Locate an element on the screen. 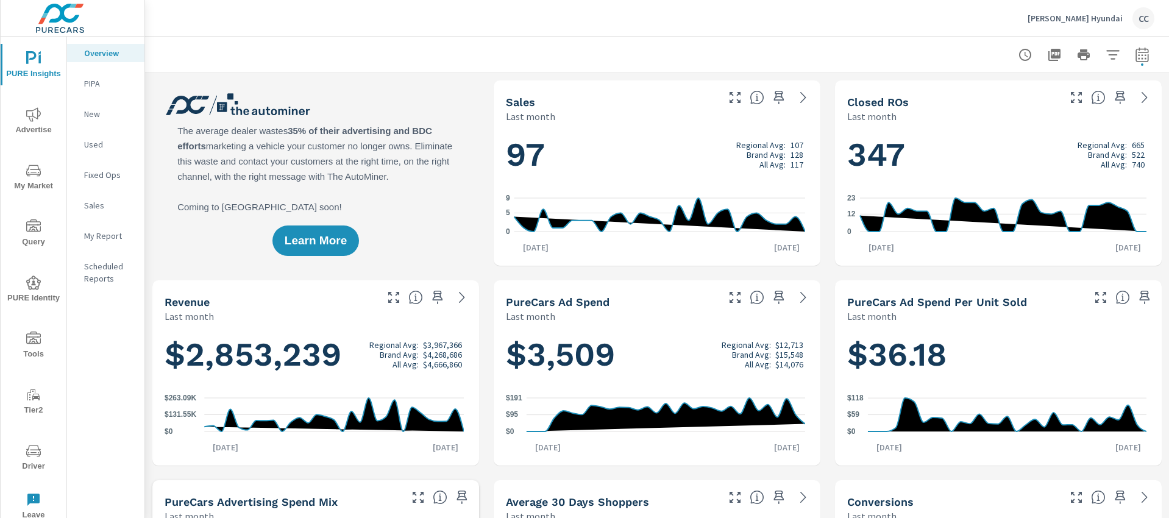 The image size is (1169, 518). span: This table looks at how you compare to the amount of budget you spend per channel as opposed to y... is located at coordinates (440, 497).